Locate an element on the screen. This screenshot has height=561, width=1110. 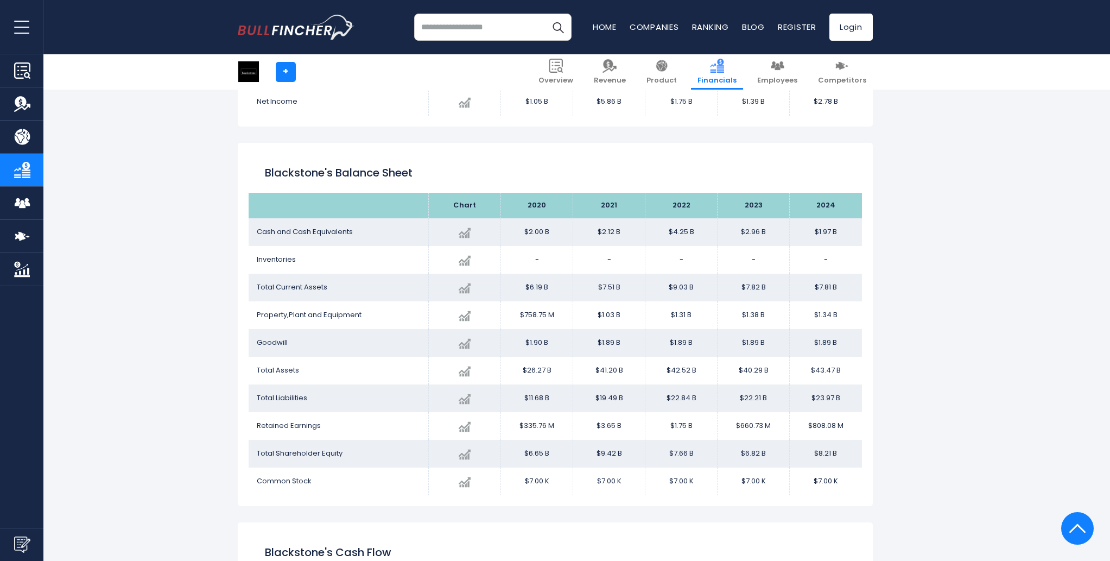
a: Overview is located at coordinates (556, 72).